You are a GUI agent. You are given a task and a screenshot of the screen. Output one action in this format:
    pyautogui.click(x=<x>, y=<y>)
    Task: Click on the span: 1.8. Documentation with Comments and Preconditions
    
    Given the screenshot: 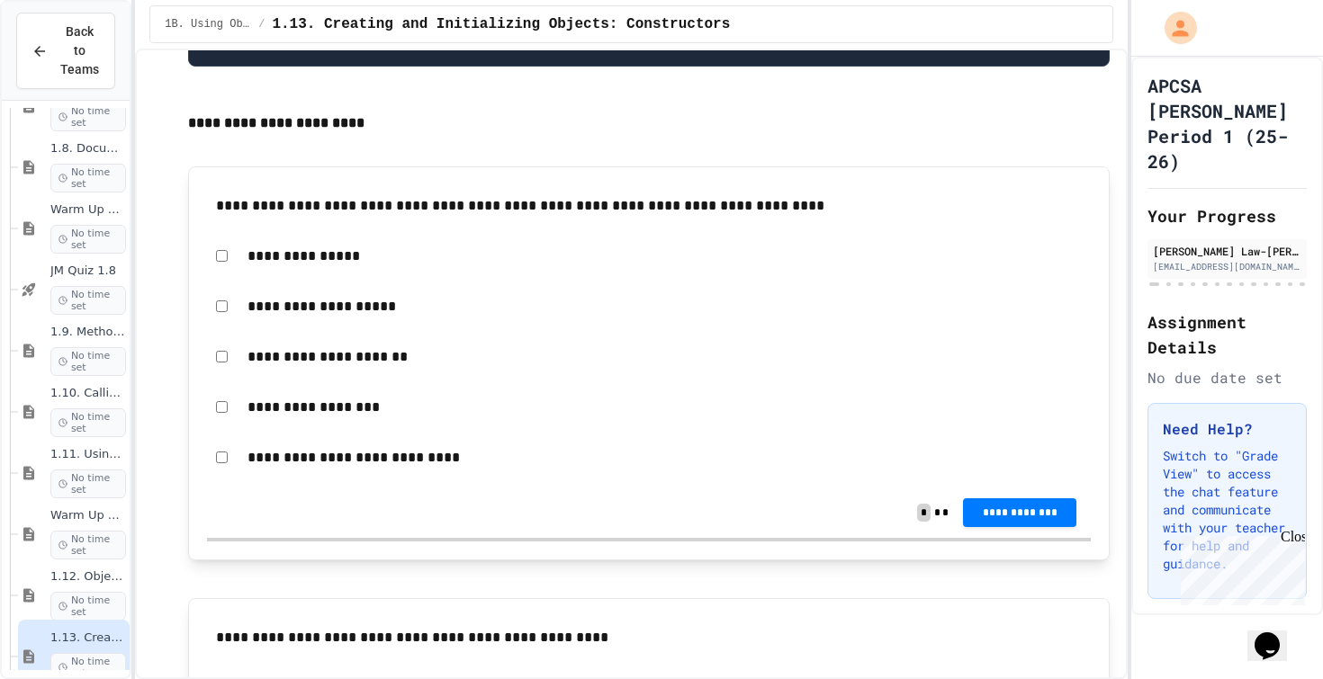 What is the action you would take?
    pyautogui.click(x=88, y=148)
    